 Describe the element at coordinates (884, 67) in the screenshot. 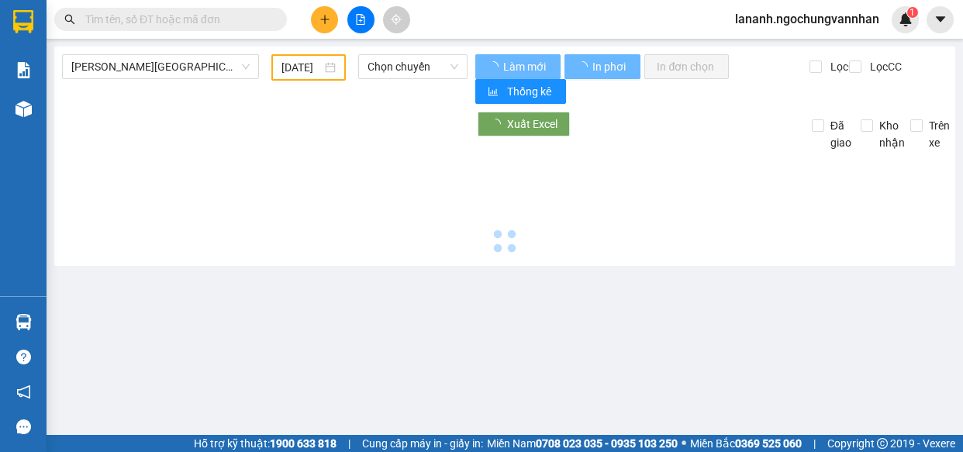

I see `span: Lọc CC` at that location.